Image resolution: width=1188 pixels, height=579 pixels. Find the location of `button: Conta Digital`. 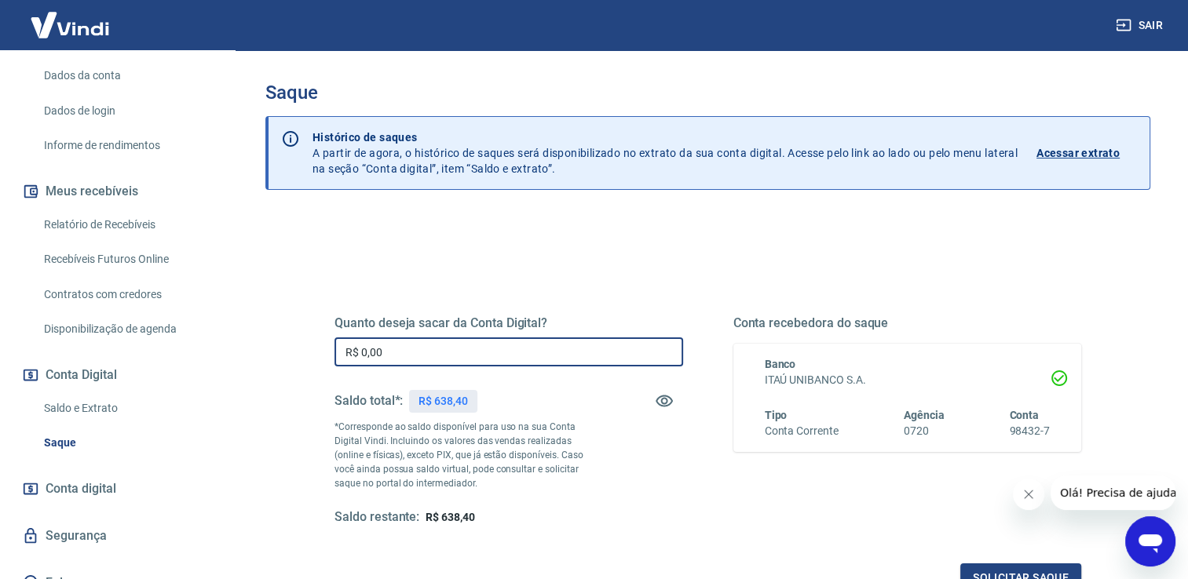

button: Conta Digital is located at coordinates (117, 375).